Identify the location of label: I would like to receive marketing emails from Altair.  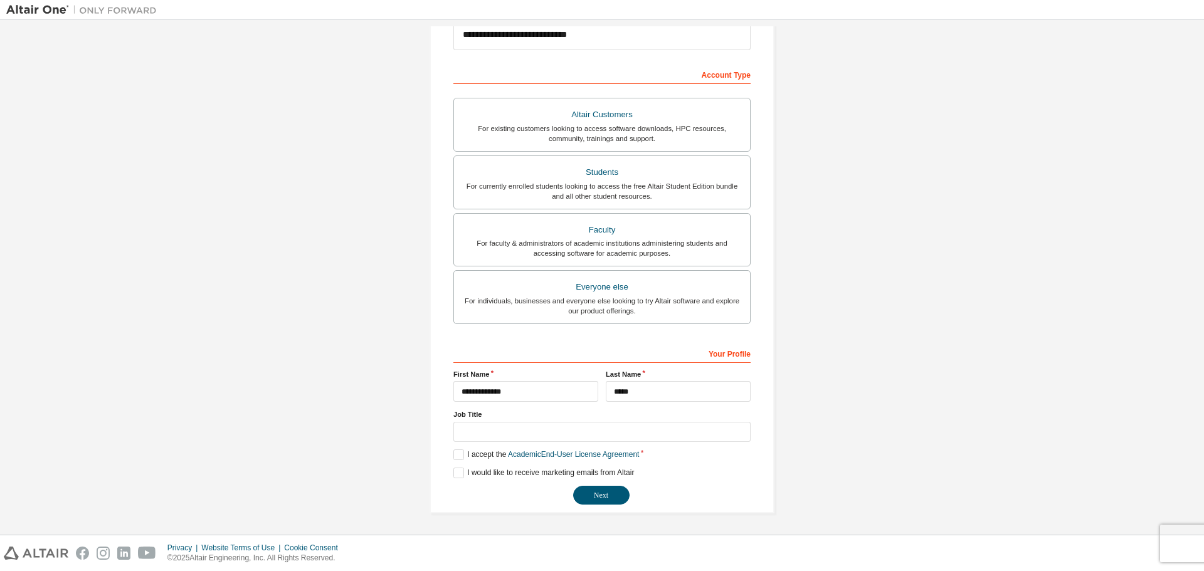
(544, 473).